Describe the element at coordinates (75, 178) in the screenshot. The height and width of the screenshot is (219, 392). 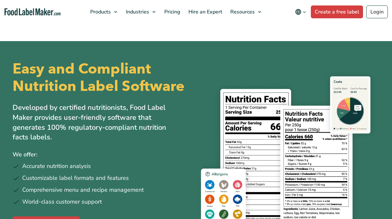
I see `span: Customizable label formats and features` at that location.